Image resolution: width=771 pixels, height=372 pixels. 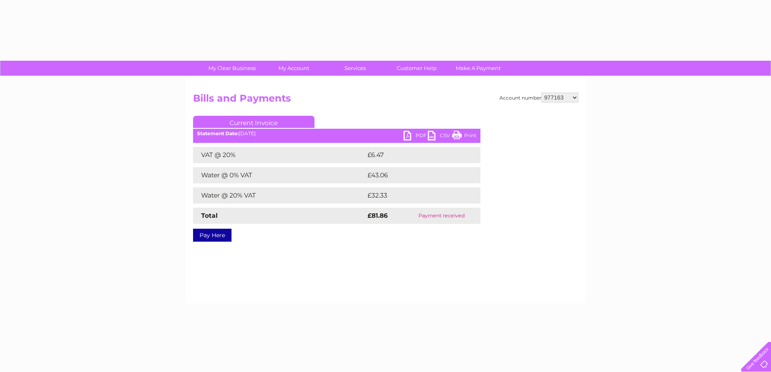 What do you see at coordinates (232, 68) in the screenshot?
I see `a: My Clear Business` at bounding box center [232, 68].